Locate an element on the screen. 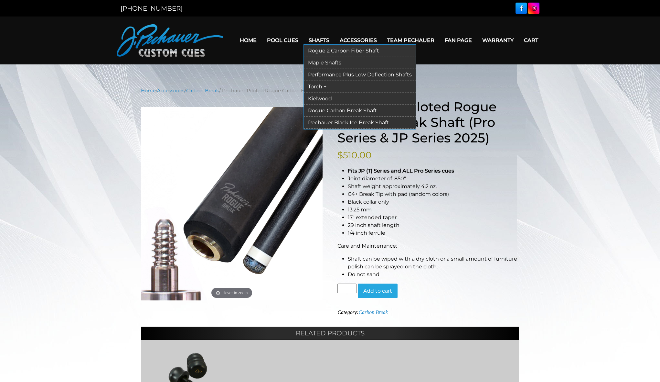 Image resolution: width=660 pixels, height=382 pixels. li: 17″ extended taper is located at coordinates (434, 217).